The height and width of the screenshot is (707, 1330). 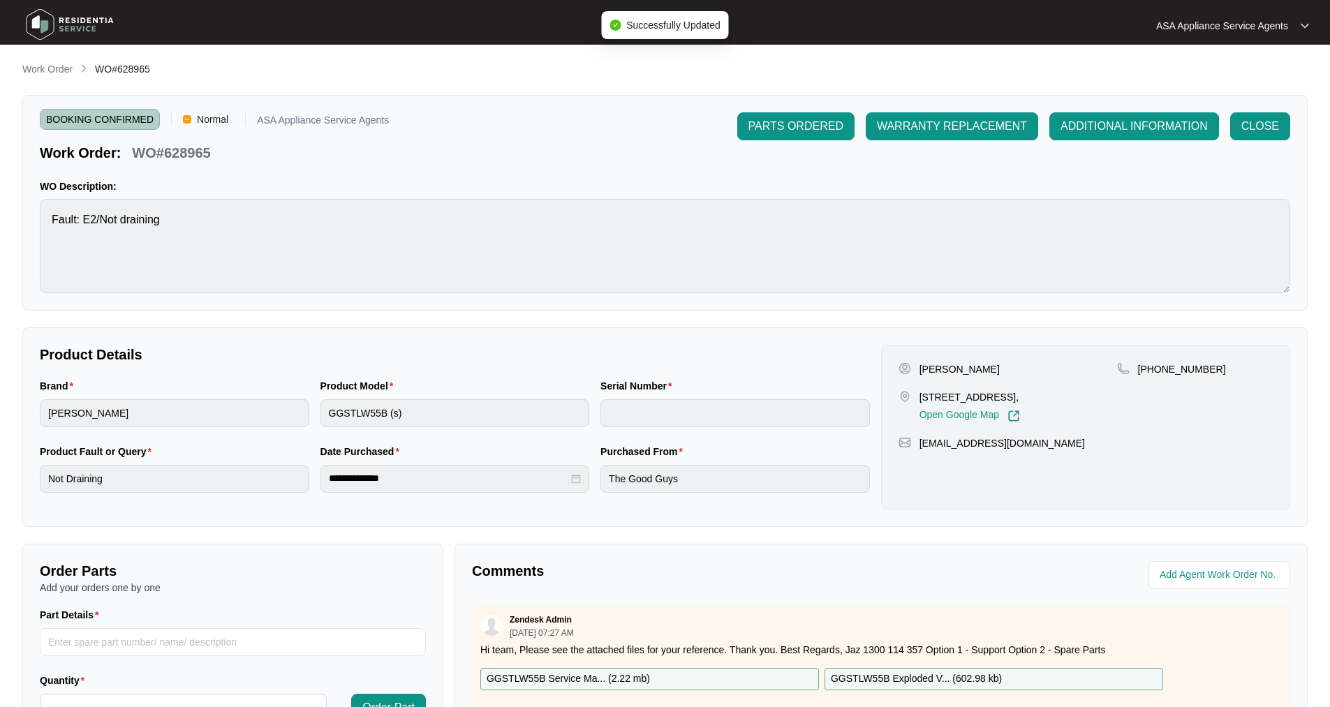 What do you see at coordinates (454, 355) in the screenshot?
I see `p: Product Details` at bounding box center [454, 355].